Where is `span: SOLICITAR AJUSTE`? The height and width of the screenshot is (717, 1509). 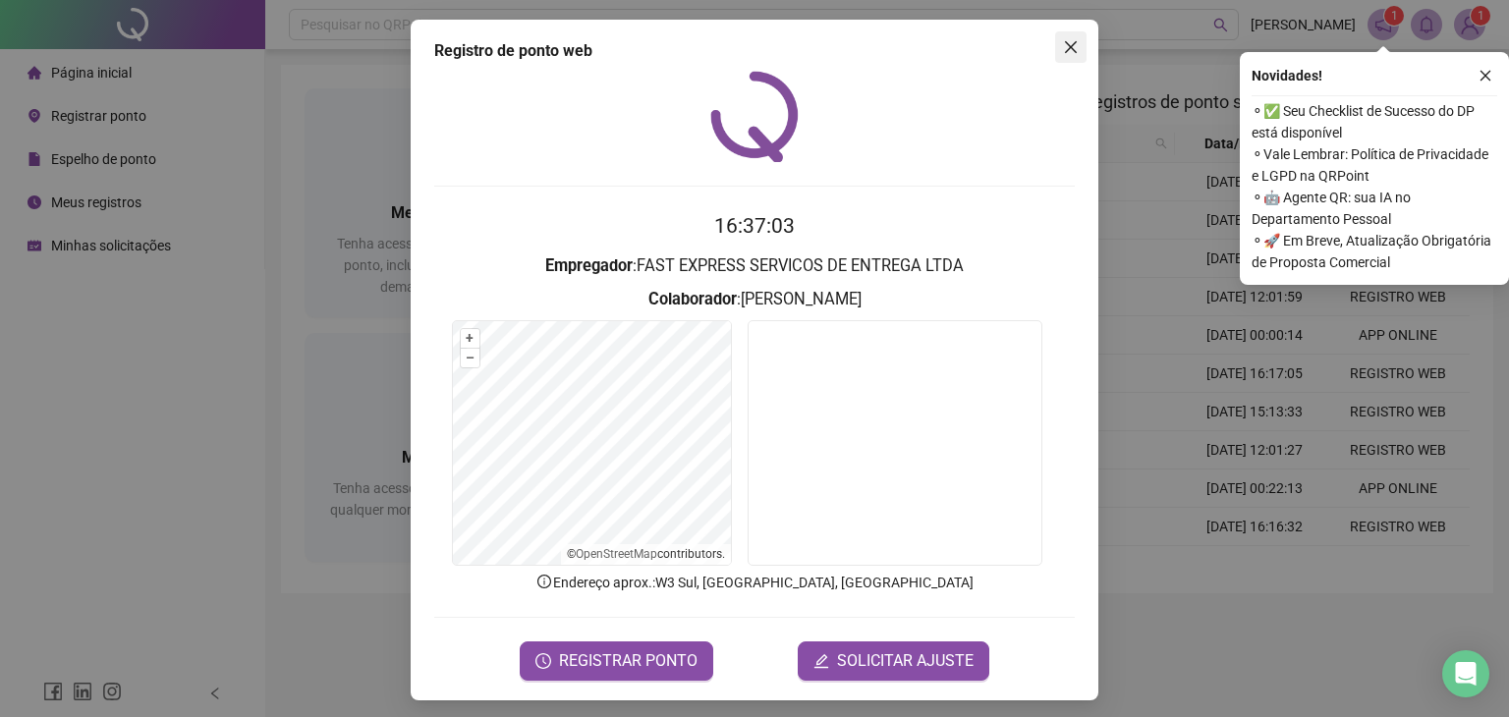 span: SOLICITAR AJUSTE is located at coordinates (905, 661).